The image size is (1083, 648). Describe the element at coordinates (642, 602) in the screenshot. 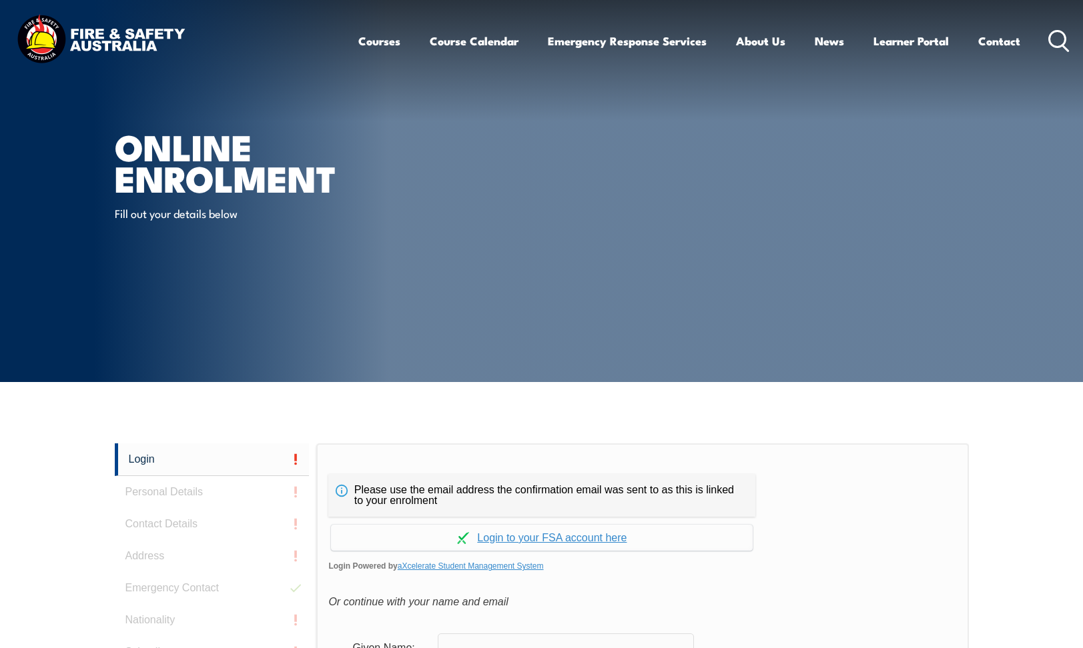

I see `div: Or continue with your name and email` at that location.